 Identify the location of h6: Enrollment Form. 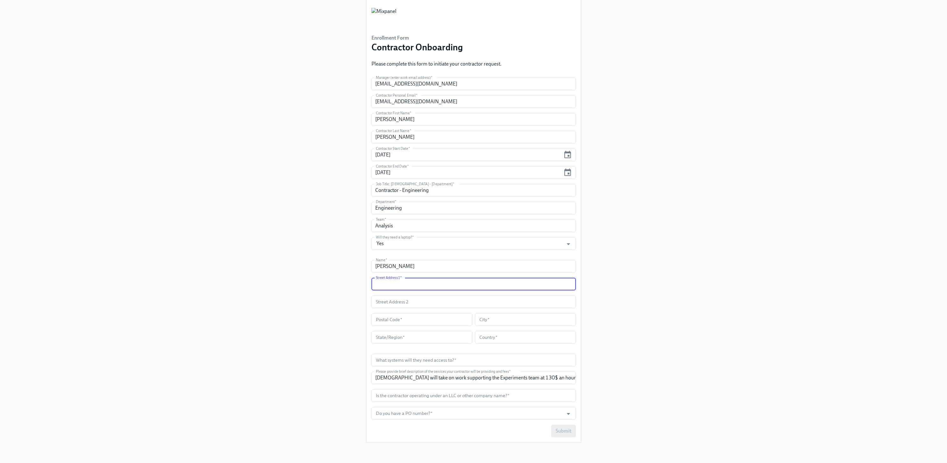
(417, 38).